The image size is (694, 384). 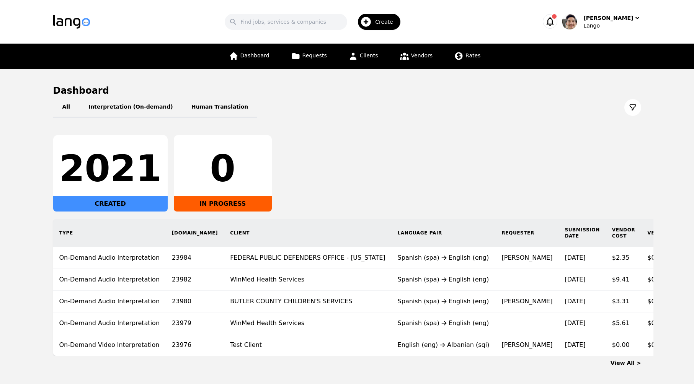 What do you see at coordinates (570, 22) in the screenshot?
I see `img: User Profile` at bounding box center [570, 22].